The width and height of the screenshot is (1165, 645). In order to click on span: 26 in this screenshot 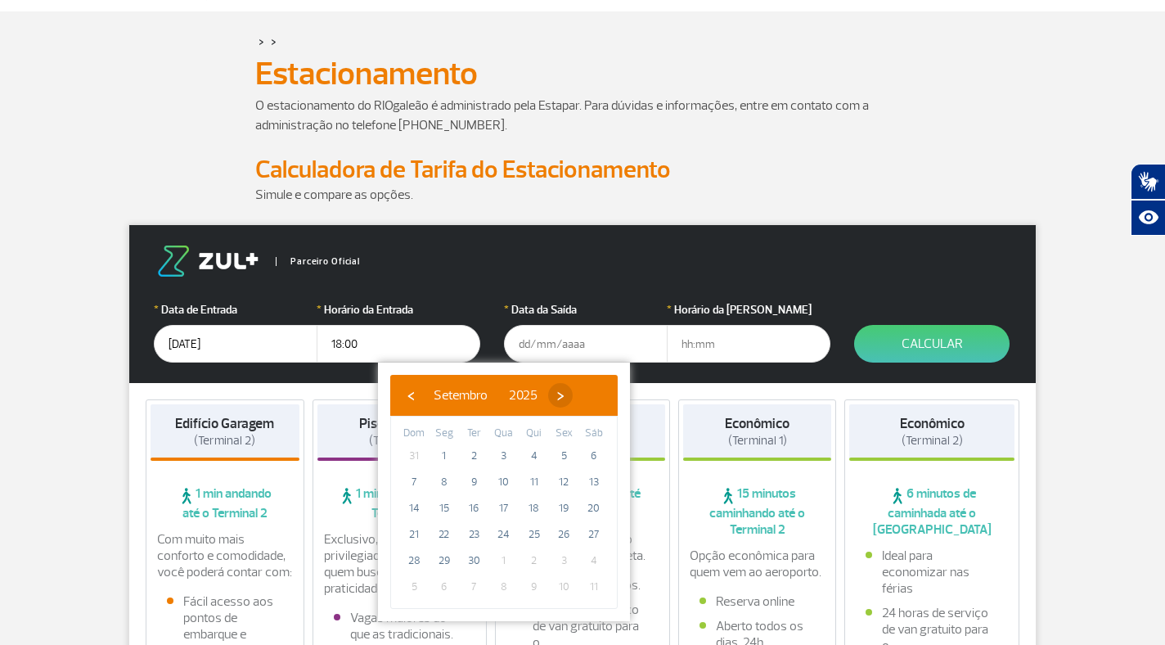, I will do `click(564, 534)`.